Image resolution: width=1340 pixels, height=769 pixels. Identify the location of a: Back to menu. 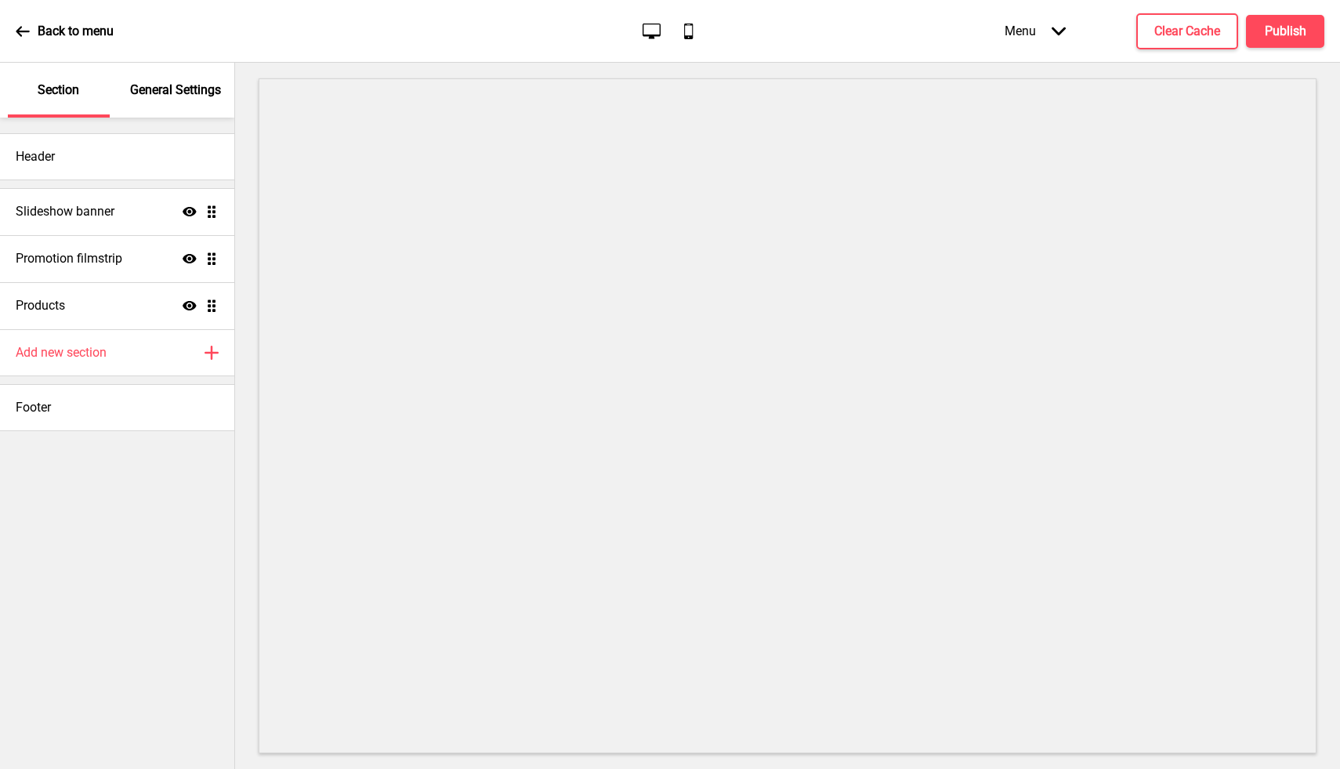
(64, 31).